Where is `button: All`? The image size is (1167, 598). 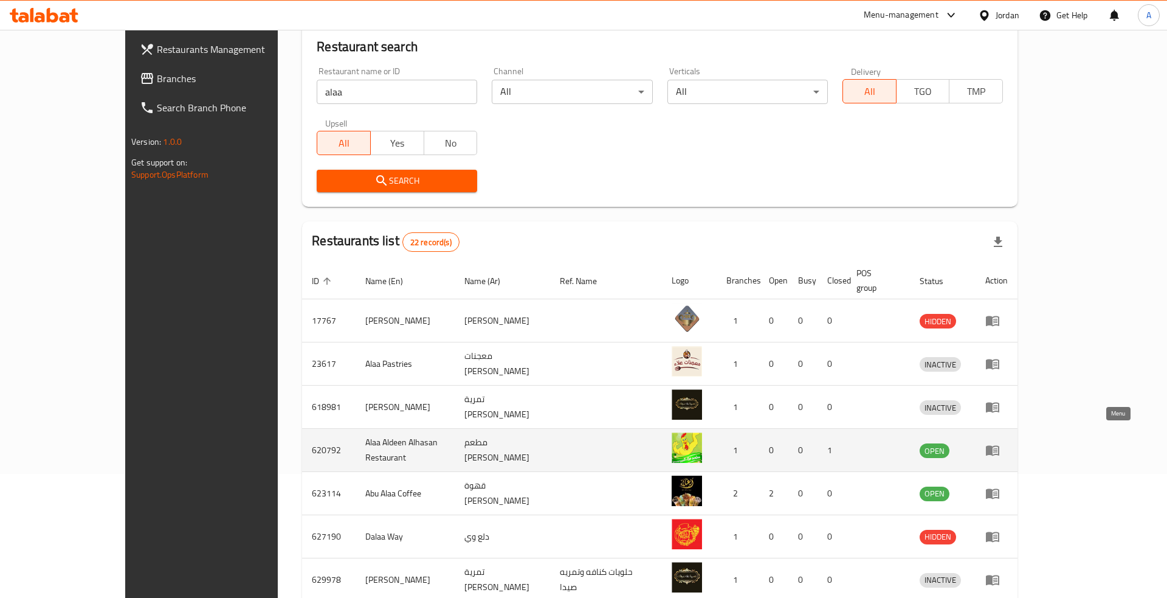
button: All is located at coordinates (343, 143).